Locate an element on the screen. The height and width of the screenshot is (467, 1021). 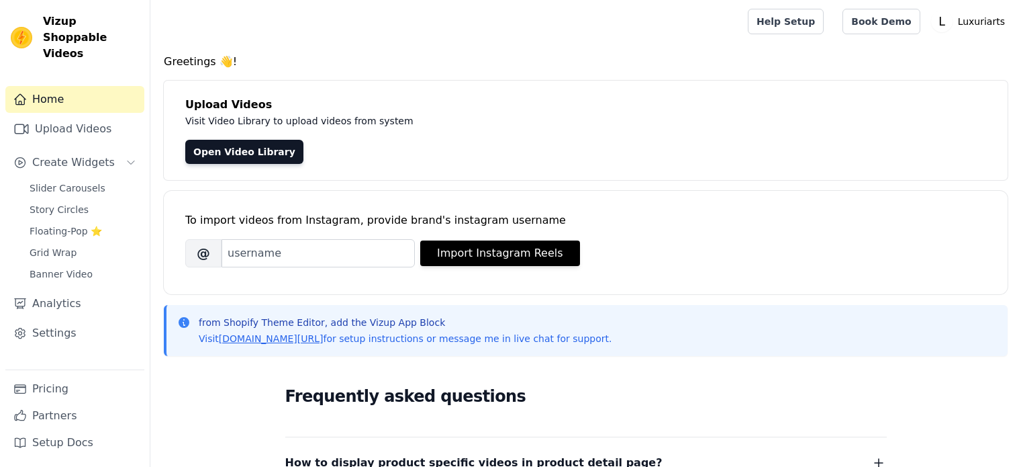
a: Open Video Library is located at coordinates (244, 152).